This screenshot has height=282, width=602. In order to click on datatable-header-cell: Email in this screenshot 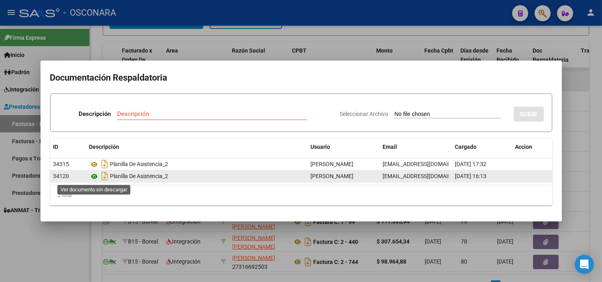, I will do `click(416, 147)`.